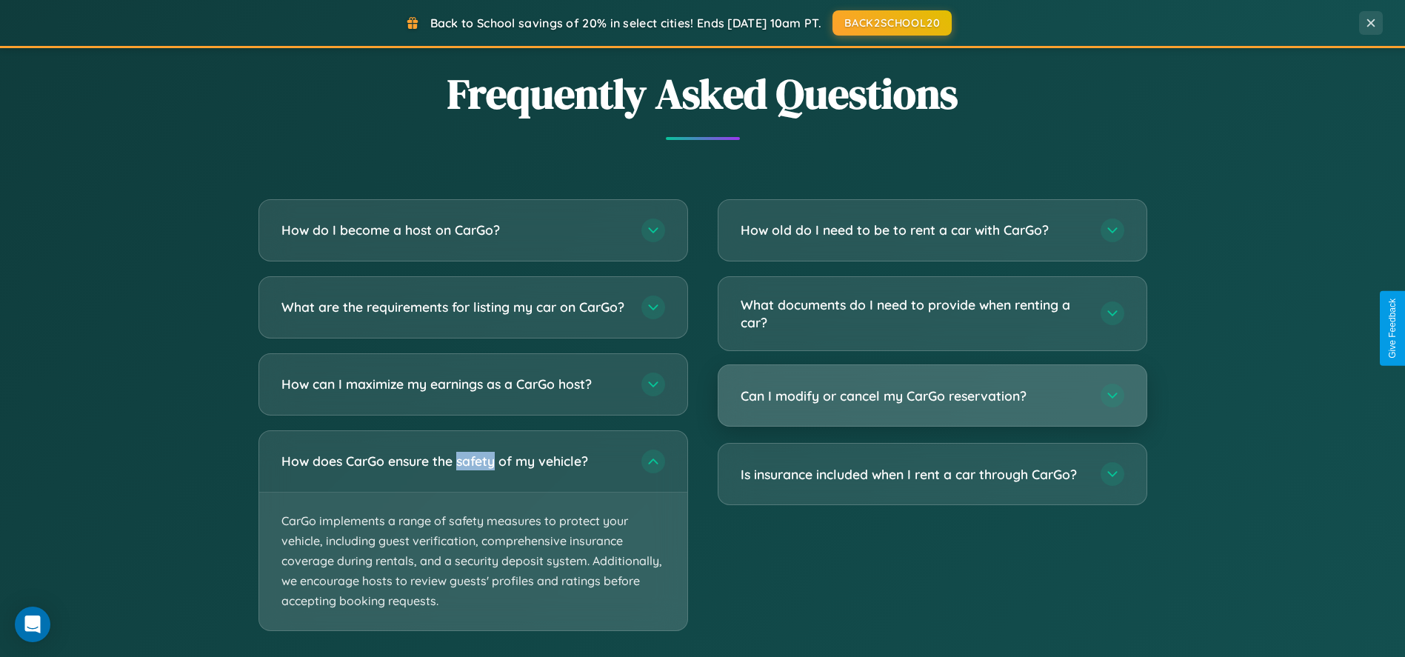 This screenshot has height=657, width=1405. I want to click on div: Open Intercom Messenger, so click(33, 624).